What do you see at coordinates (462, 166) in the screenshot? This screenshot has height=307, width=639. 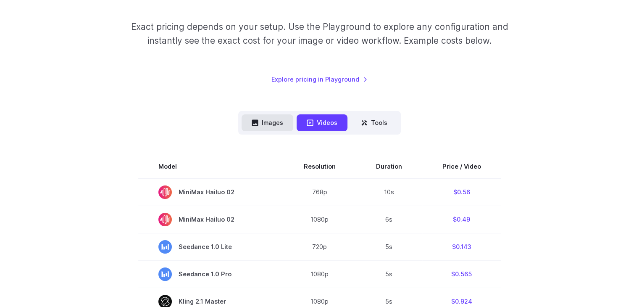 I see `th: Price / Video` at bounding box center [462, 166].